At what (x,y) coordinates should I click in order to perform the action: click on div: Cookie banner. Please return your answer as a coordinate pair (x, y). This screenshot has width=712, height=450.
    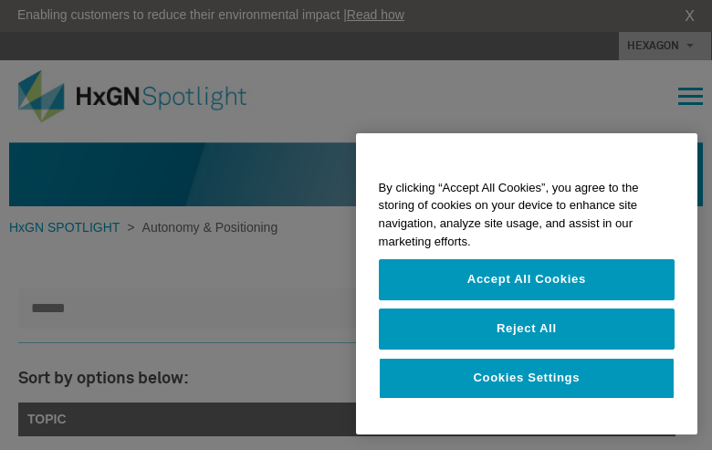
    Looking at the image, I should click on (526, 284).